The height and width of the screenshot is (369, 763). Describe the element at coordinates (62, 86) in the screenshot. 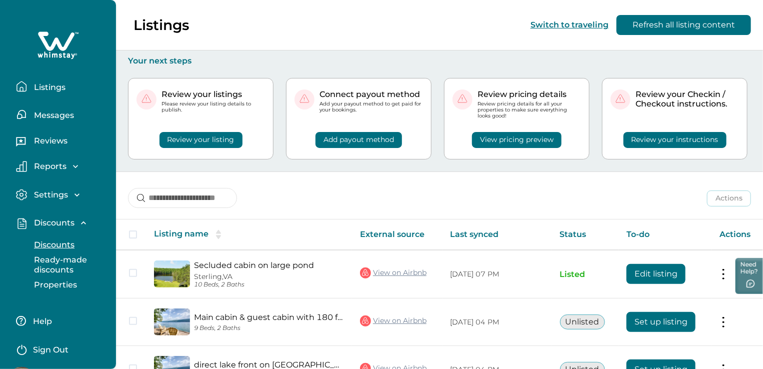

I see `button: Listings` at that location.